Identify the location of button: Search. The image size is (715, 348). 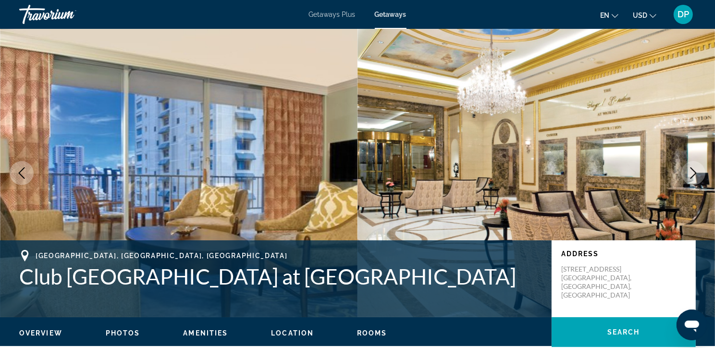
(624, 332).